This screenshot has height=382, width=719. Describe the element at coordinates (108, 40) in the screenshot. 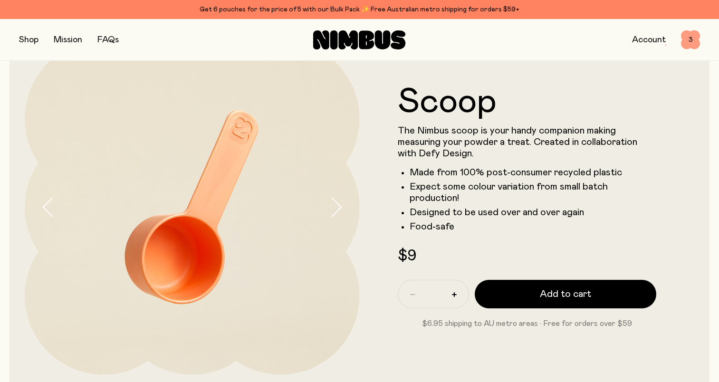

I see `a: FAQs` at that location.